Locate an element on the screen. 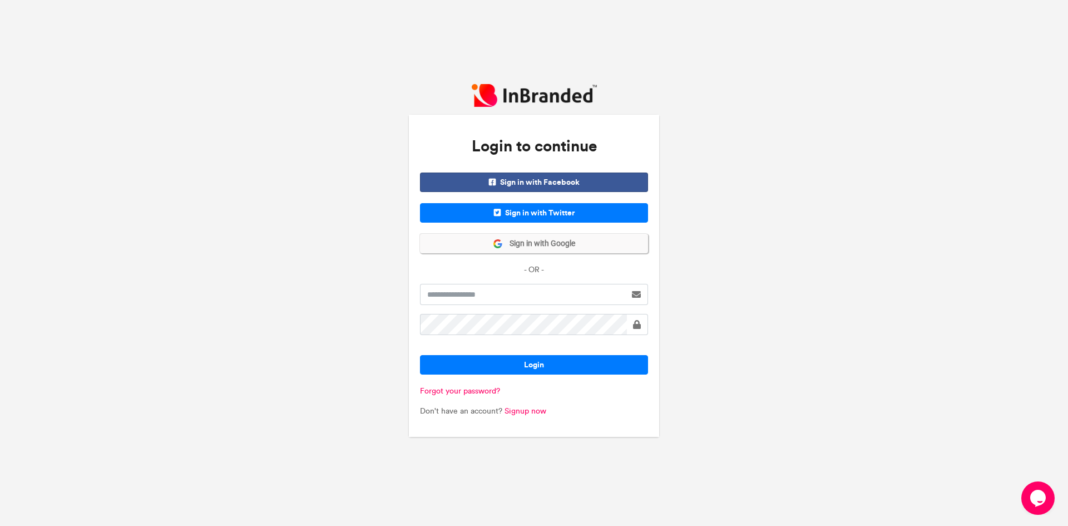 This screenshot has height=526, width=1068. span: Sign in with Twitter is located at coordinates (534, 212).